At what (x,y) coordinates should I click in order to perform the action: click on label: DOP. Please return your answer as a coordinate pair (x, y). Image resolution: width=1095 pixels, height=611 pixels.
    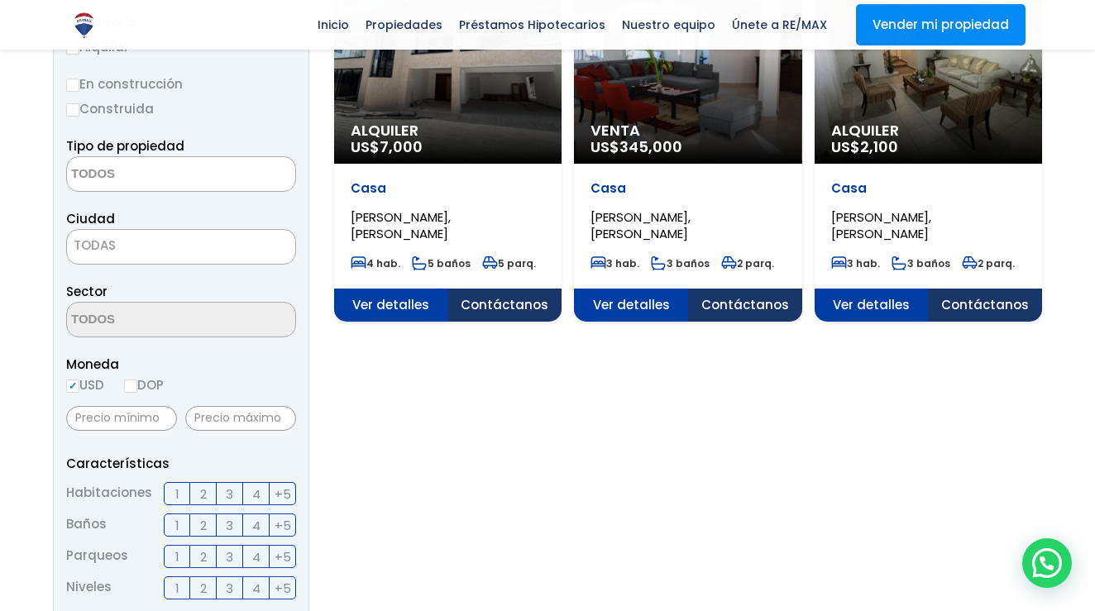
    Looking at the image, I should click on (144, 385).